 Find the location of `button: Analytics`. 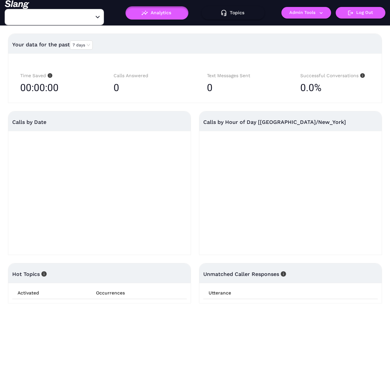

button: Analytics is located at coordinates (157, 13).